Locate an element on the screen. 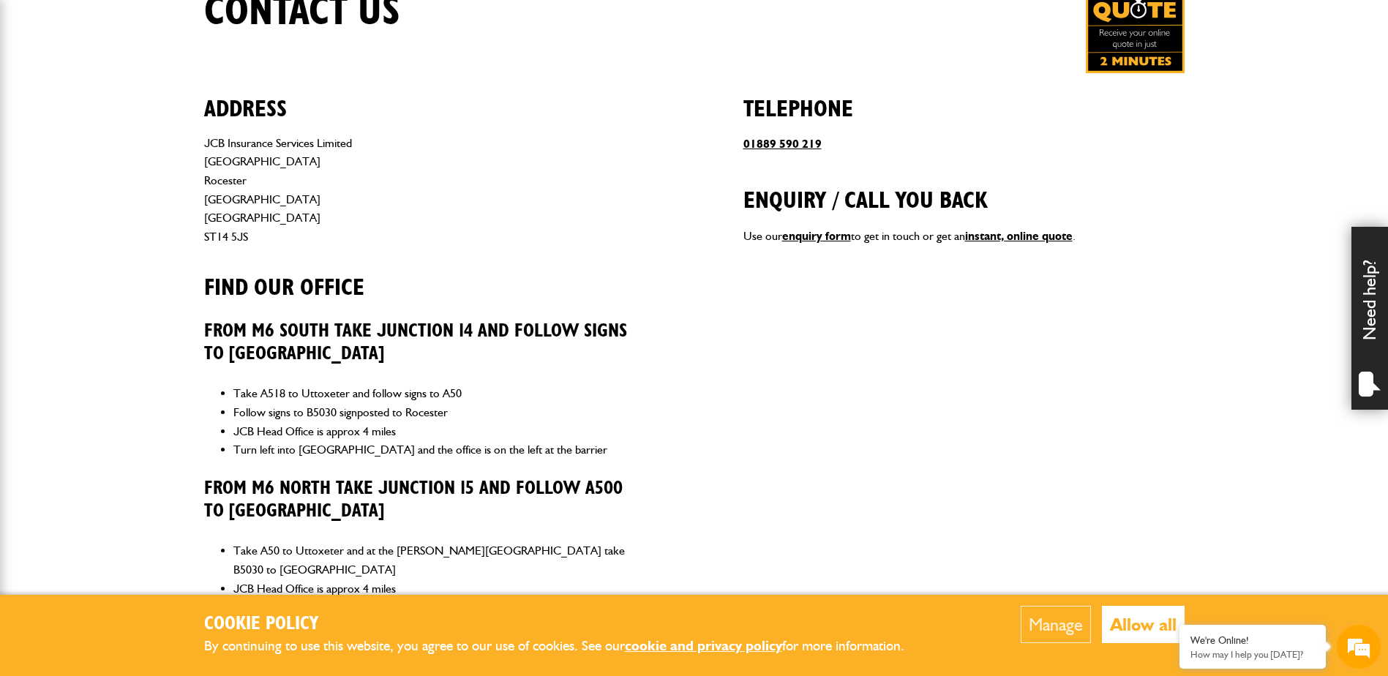 Image resolution: width=1388 pixels, height=676 pixels. input: Enter your email address is located at coordinates (143, 195).